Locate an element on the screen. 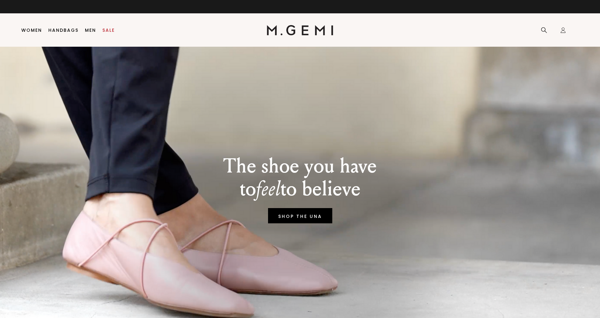 This screenshot has width=600, height=318. a: Women is located at coordinates (31, 30).